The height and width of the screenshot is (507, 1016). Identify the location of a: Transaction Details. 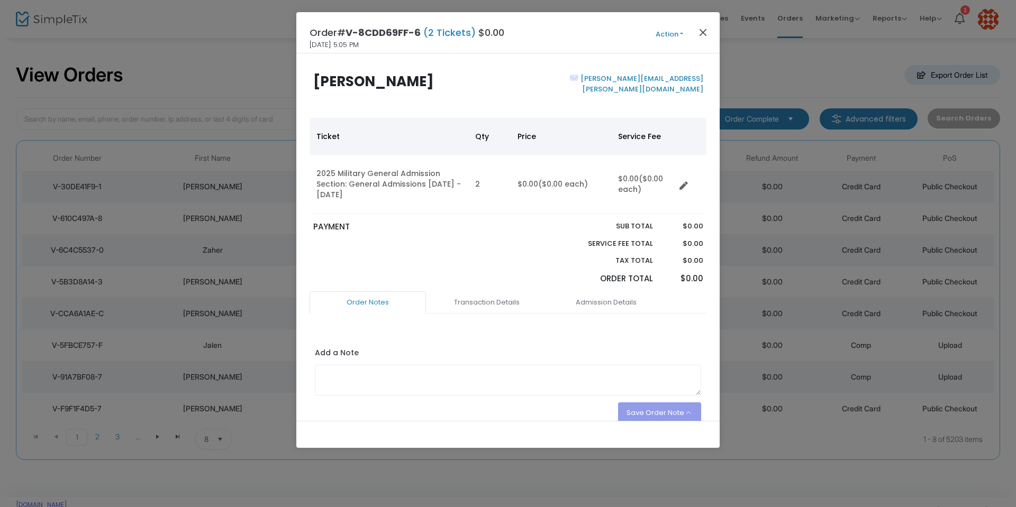
(487, 303).